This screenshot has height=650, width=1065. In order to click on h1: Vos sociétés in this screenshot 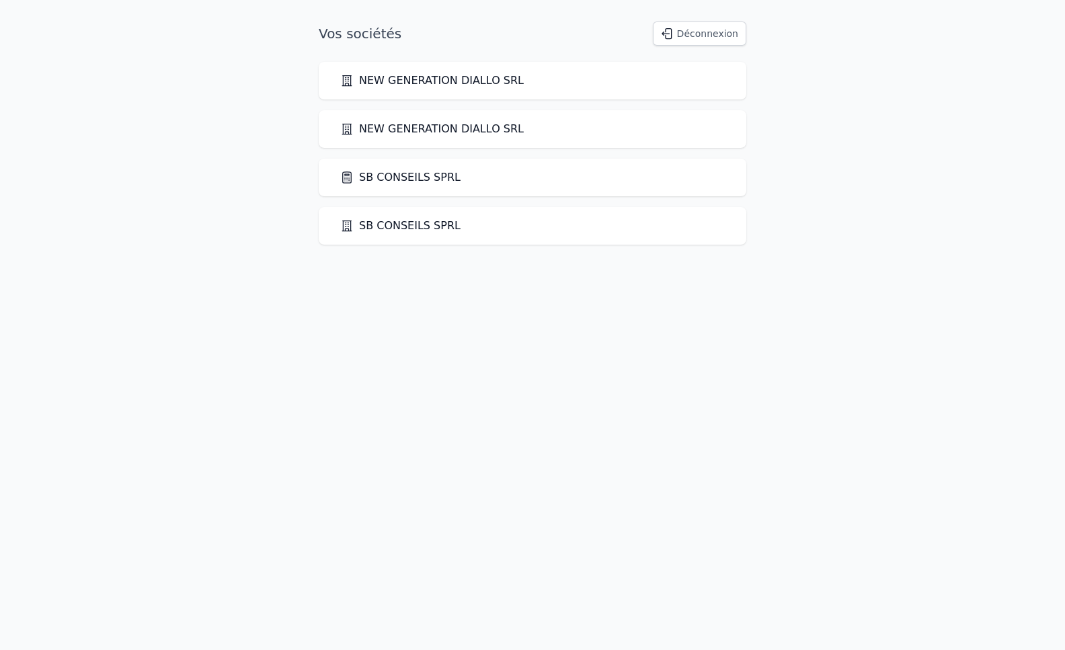, I will do `click(360, 34)`.